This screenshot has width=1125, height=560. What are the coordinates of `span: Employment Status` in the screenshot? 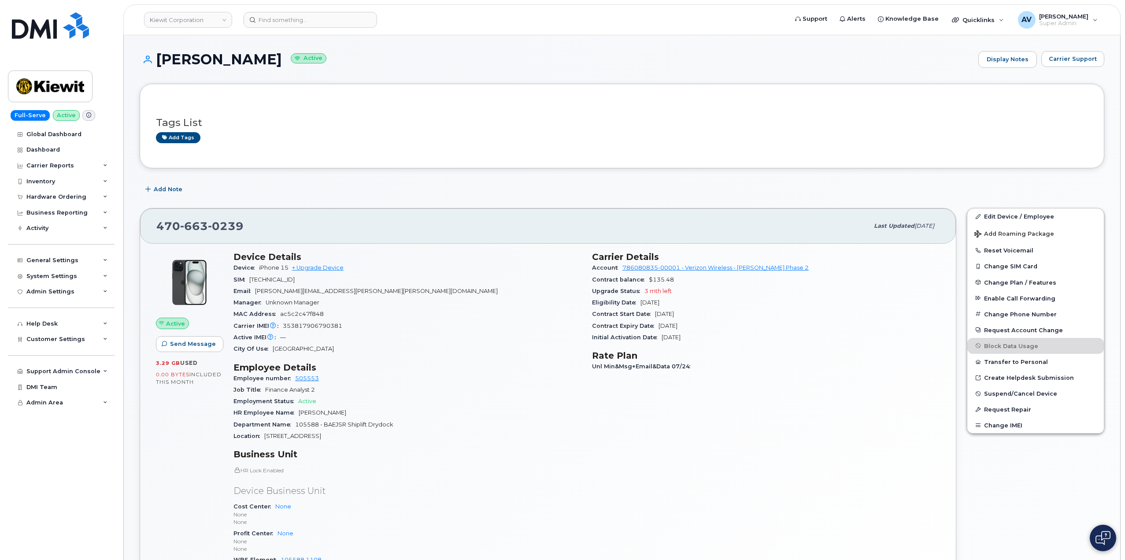 It's located at (266, 401).